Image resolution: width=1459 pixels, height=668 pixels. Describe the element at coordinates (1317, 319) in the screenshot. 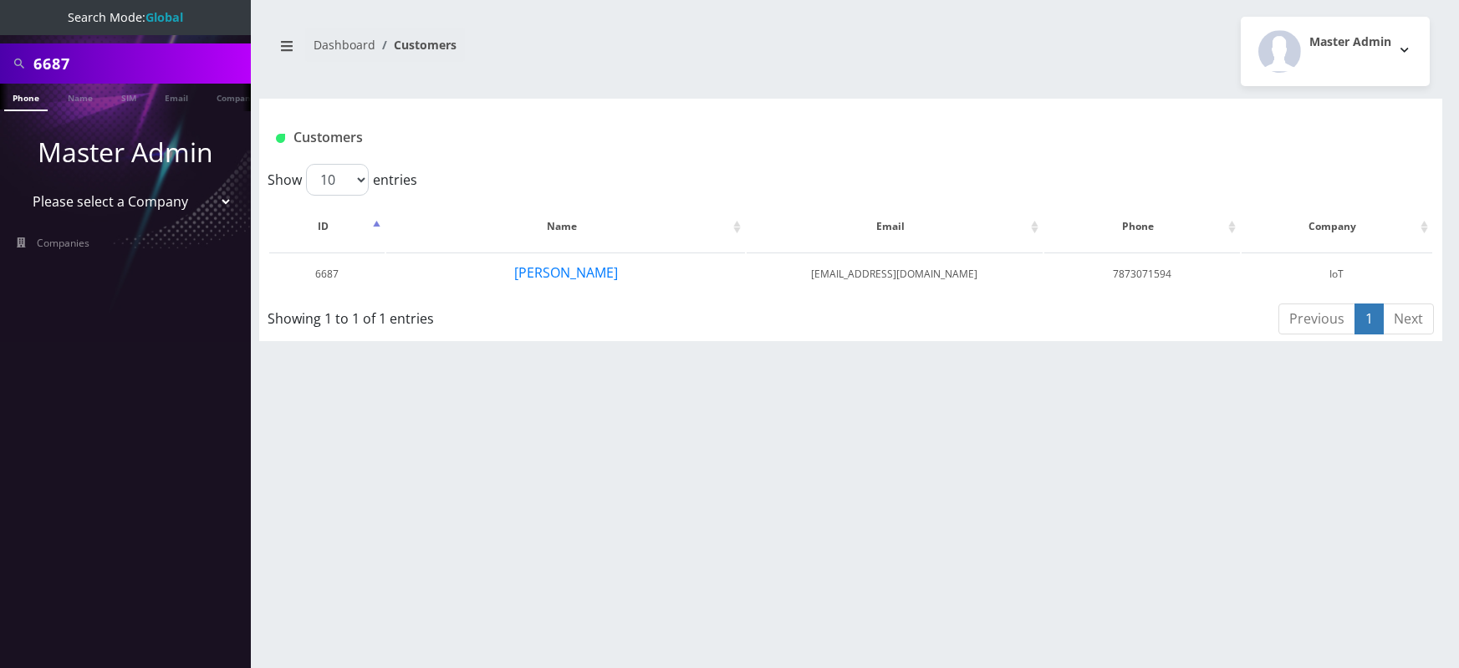

I see `a: Previous` at that location.